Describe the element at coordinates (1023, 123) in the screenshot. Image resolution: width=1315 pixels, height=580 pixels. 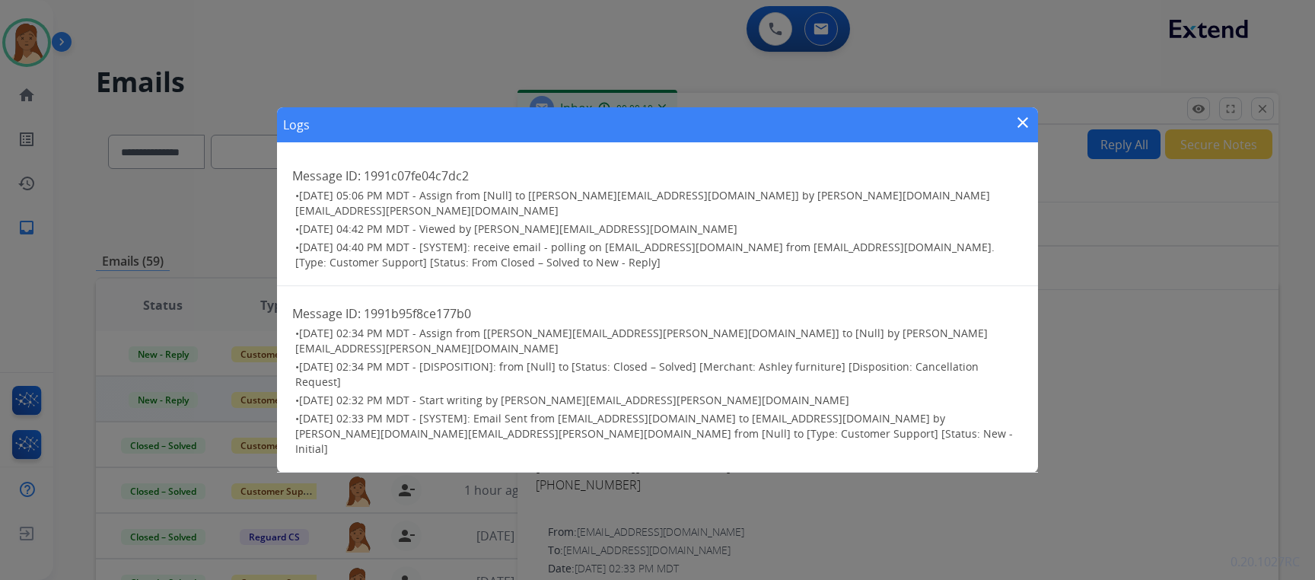
I see `mat-icon: close` at that location.